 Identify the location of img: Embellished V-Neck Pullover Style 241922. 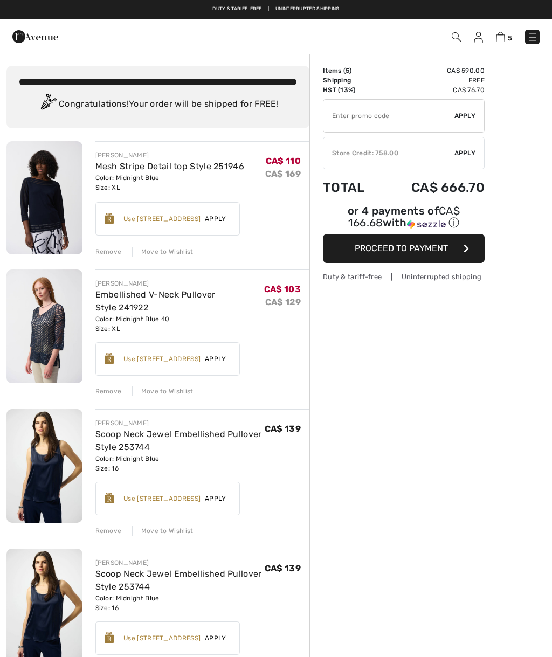
(44, 326).